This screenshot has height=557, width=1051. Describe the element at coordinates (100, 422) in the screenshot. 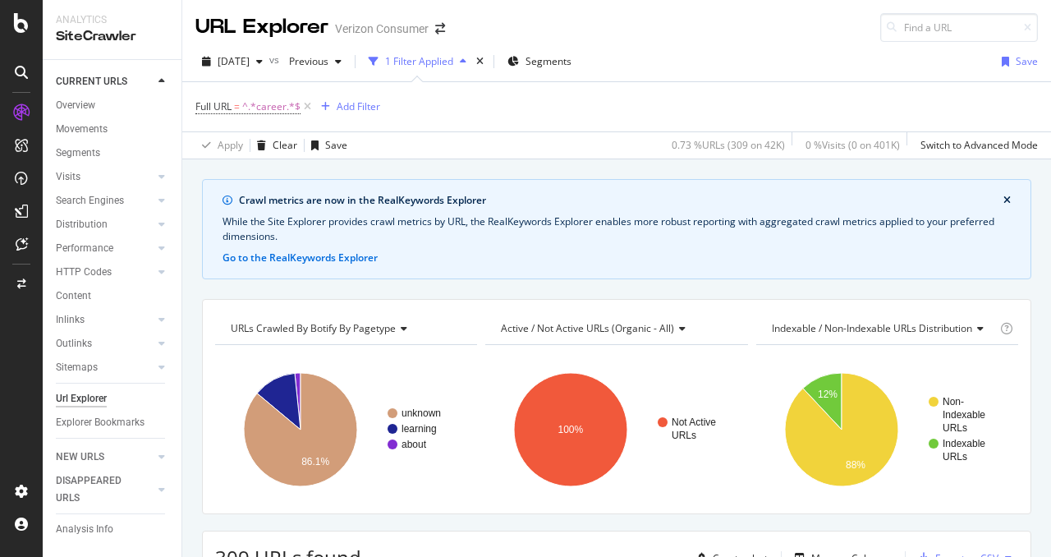

I see `div: Explorer Bookmarks` at that location.